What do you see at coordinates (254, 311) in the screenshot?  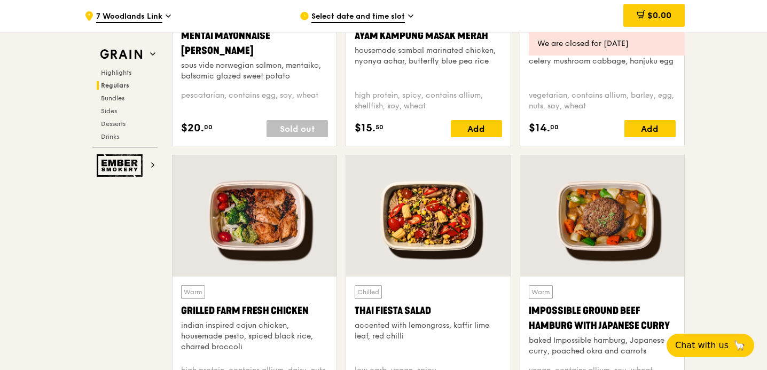 I see `div: Grilled Farm Fresh Chicken` at bounding box center [254, 311].